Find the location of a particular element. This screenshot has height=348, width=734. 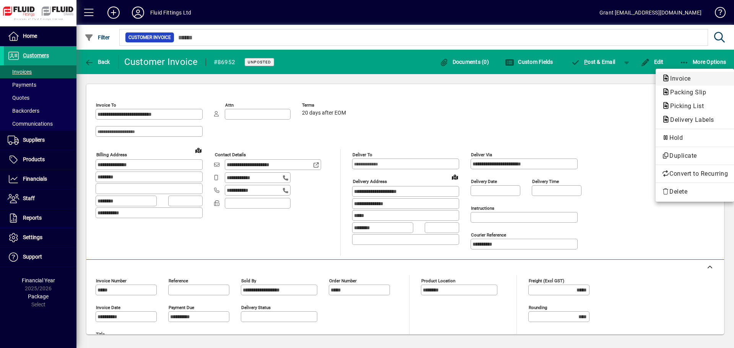

span: Delete is located at coordinates (695, 192).